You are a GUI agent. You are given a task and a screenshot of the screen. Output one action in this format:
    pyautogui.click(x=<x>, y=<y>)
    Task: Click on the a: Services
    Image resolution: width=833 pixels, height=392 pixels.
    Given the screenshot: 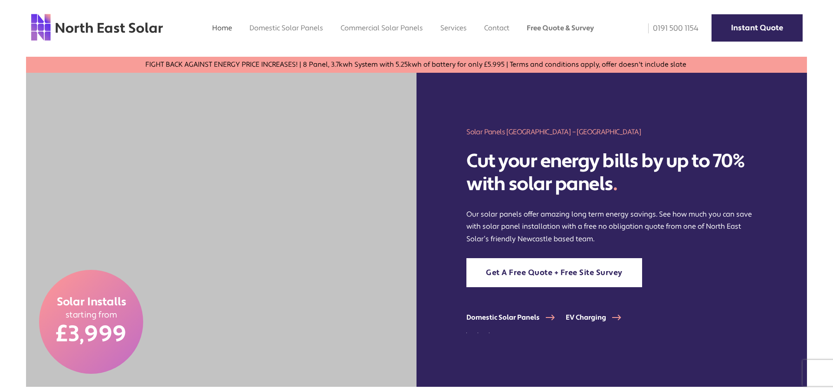 What is the action you would take?
    pyautogui.click(x=453, y=28)
    